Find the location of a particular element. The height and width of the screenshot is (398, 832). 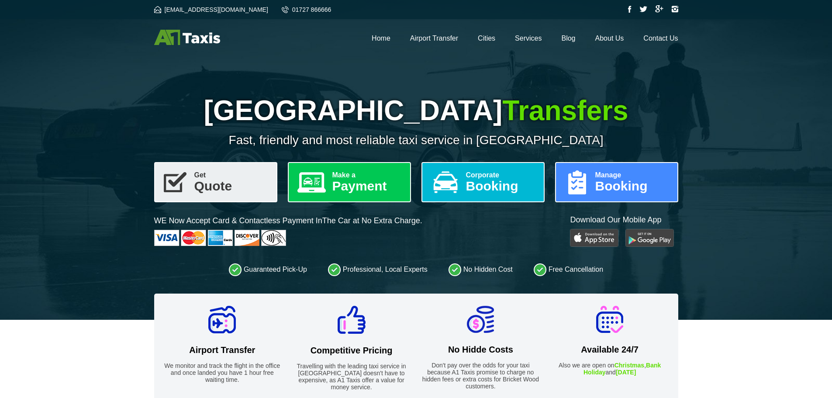

p: Also we are open on , and is located at coordinates (609, 368).